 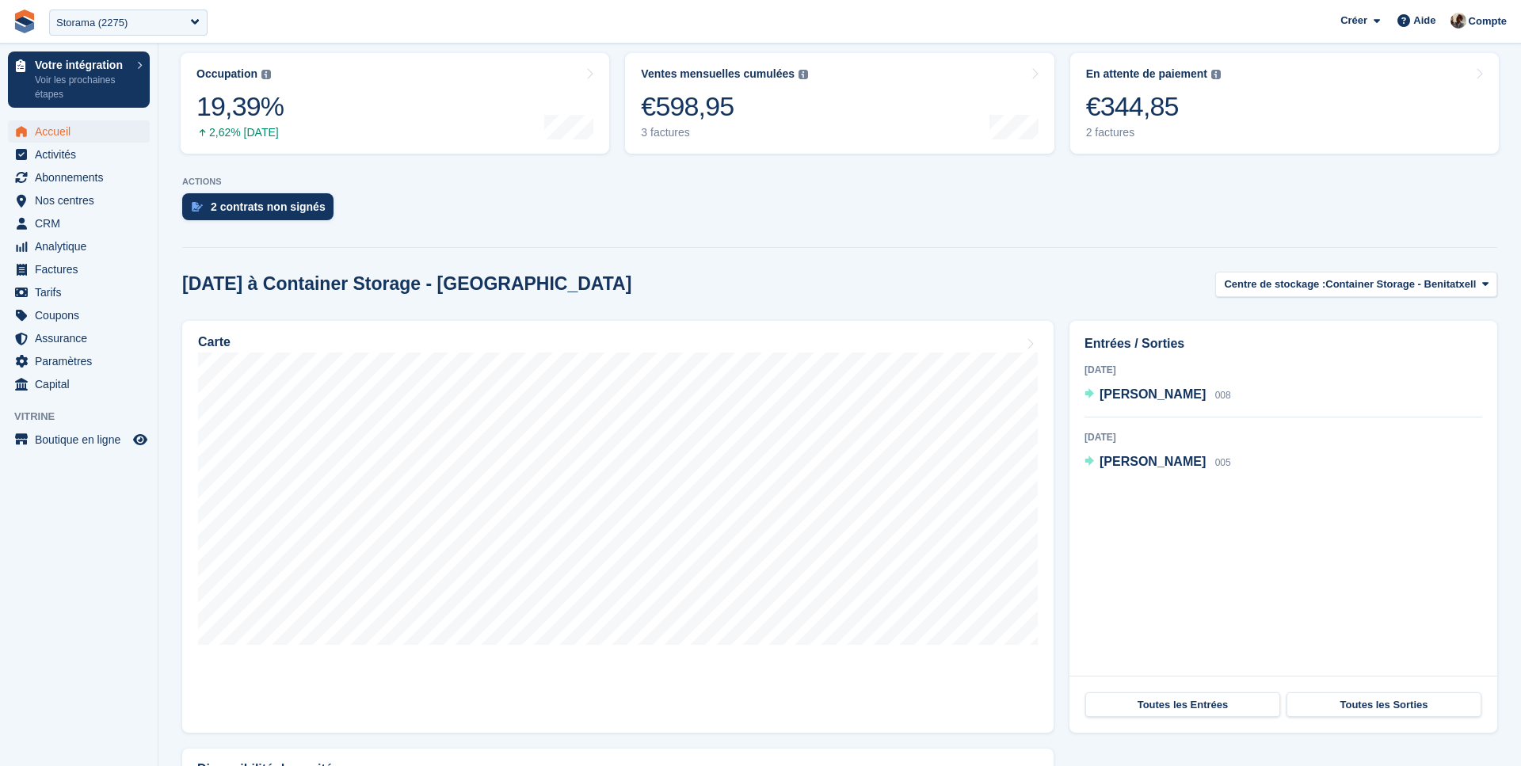 I want to click on div: Ventes mensuelles cumulées, so click(x=718, y=74).